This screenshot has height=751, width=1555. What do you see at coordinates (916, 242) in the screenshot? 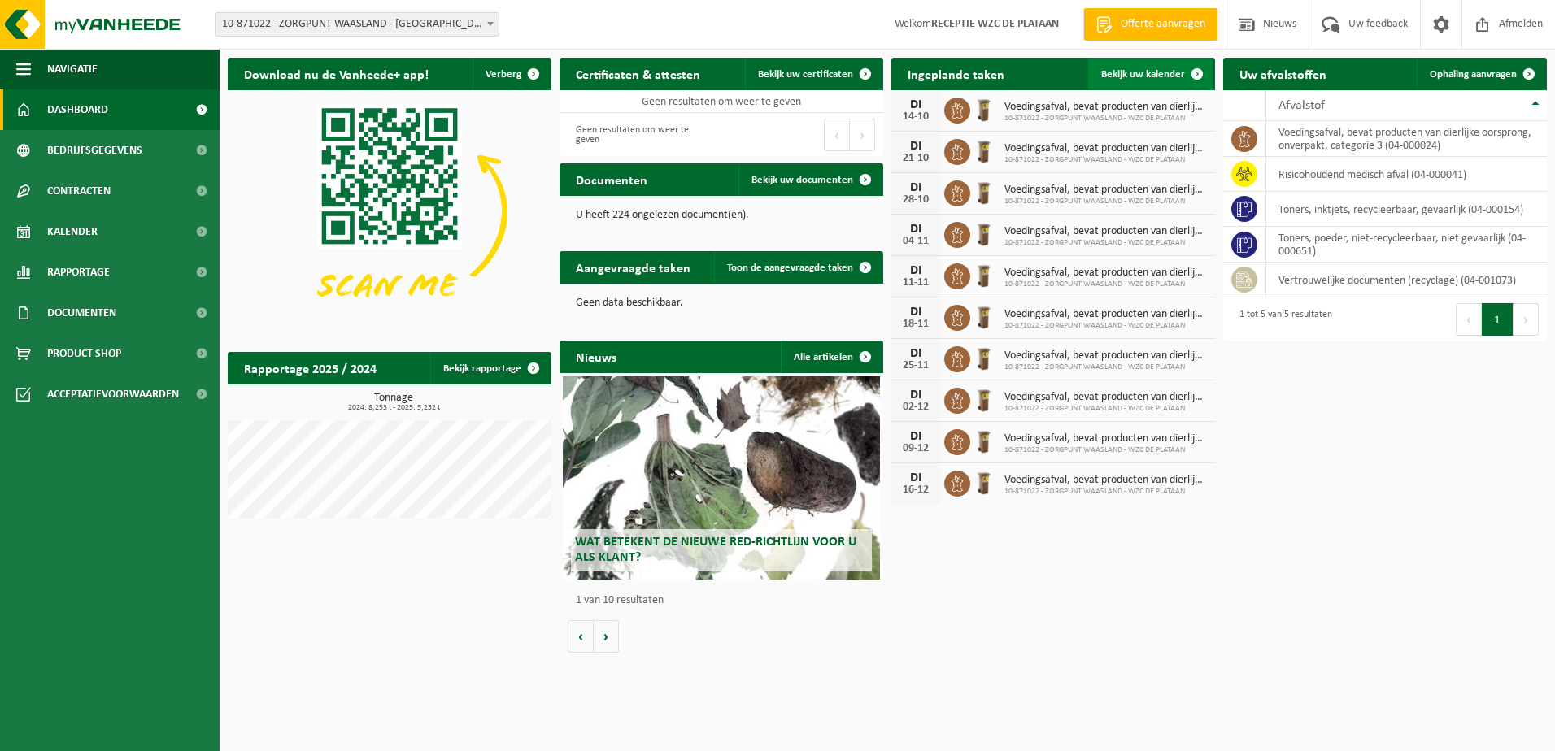
I see `div: 04-11` at bounding box center [916, 242].